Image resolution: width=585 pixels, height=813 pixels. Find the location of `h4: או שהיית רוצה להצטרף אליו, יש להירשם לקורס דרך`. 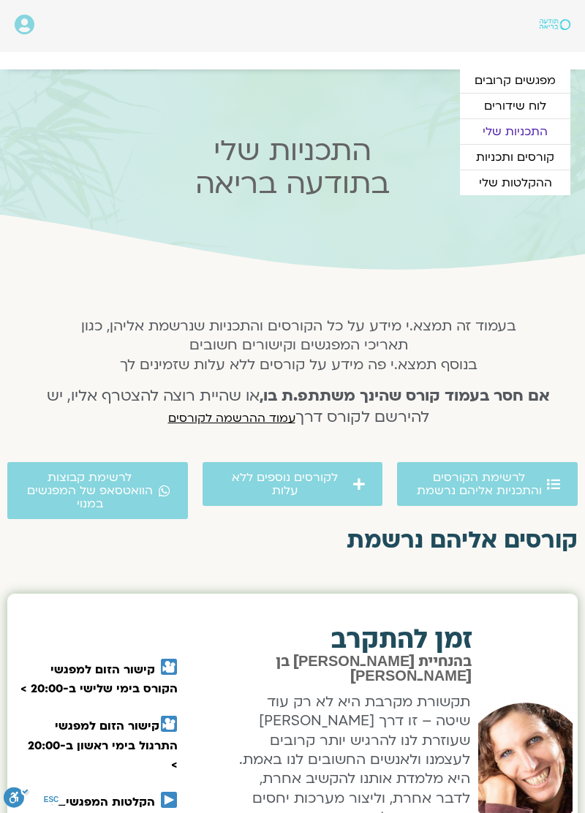

h4: או שהיית רוצה להצטרף אליו, יש להירשם לקורס דרך is located at coordinates (298, 407).